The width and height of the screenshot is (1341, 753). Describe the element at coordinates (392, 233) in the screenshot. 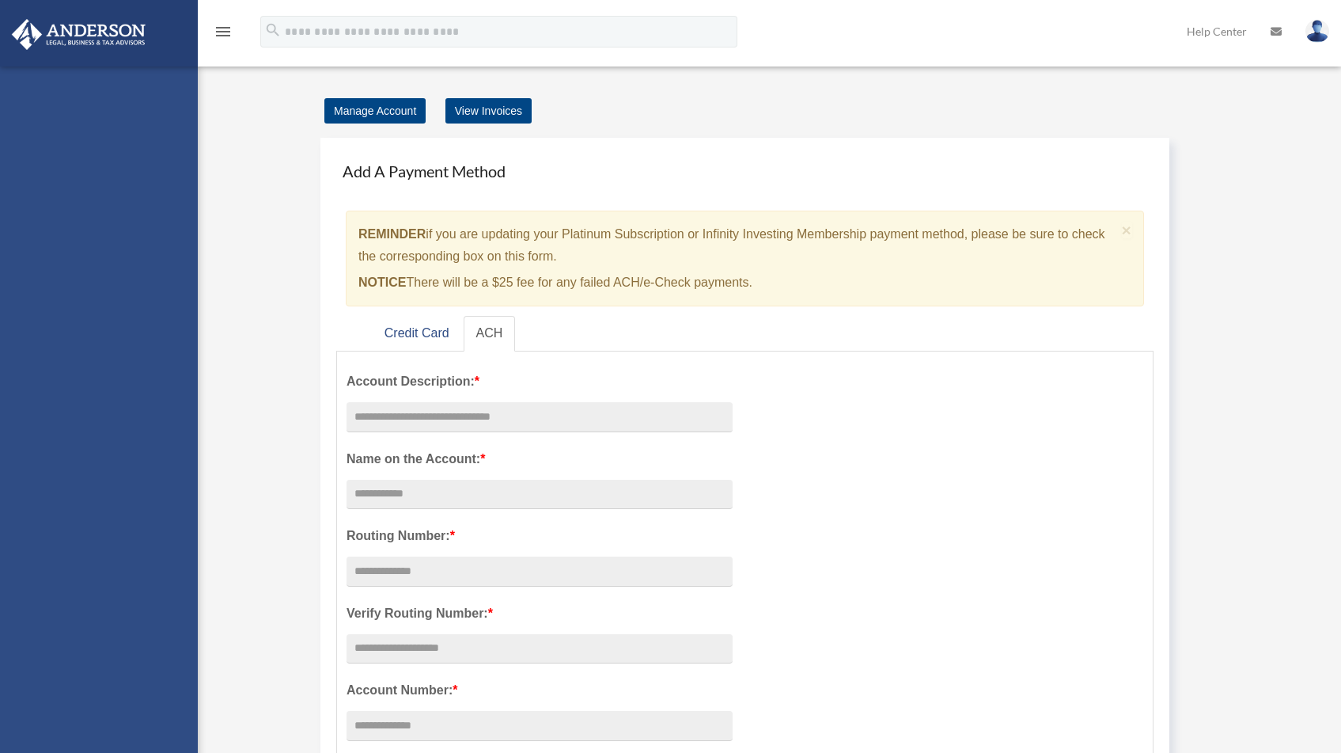

I see `strong: REMINDER` at that location.